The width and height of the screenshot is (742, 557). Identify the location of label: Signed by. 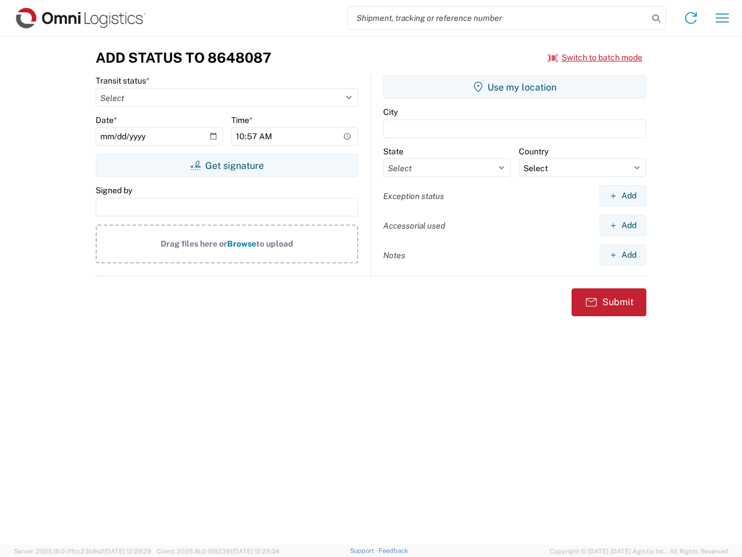
(114, 190).